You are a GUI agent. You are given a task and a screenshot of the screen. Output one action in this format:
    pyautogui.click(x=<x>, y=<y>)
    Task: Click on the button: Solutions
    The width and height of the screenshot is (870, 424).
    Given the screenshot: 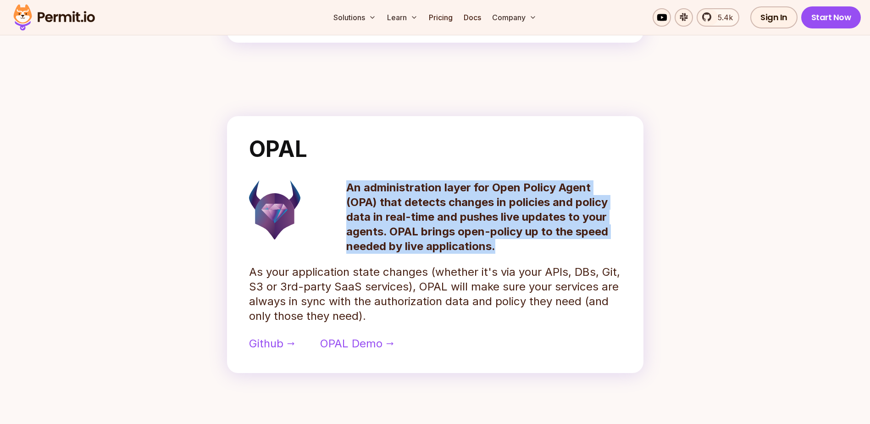 What is the action you would take?
    pyautogui.click(x=355, y=17)
    